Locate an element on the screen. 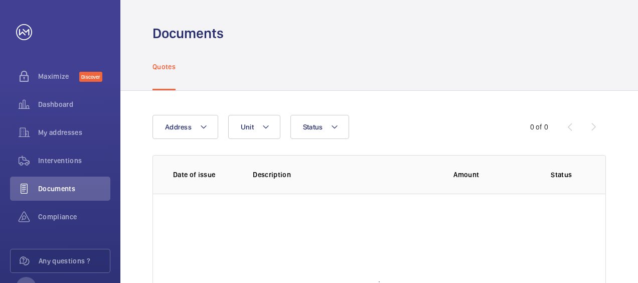 This screenshot has width=638, height=283. span: Unit is located at coordinates (247, 127).